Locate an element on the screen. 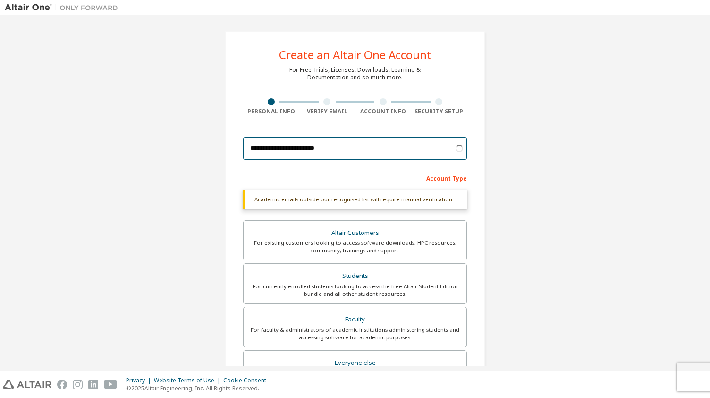  div: Security Setup is located at coordinates (439, 111).